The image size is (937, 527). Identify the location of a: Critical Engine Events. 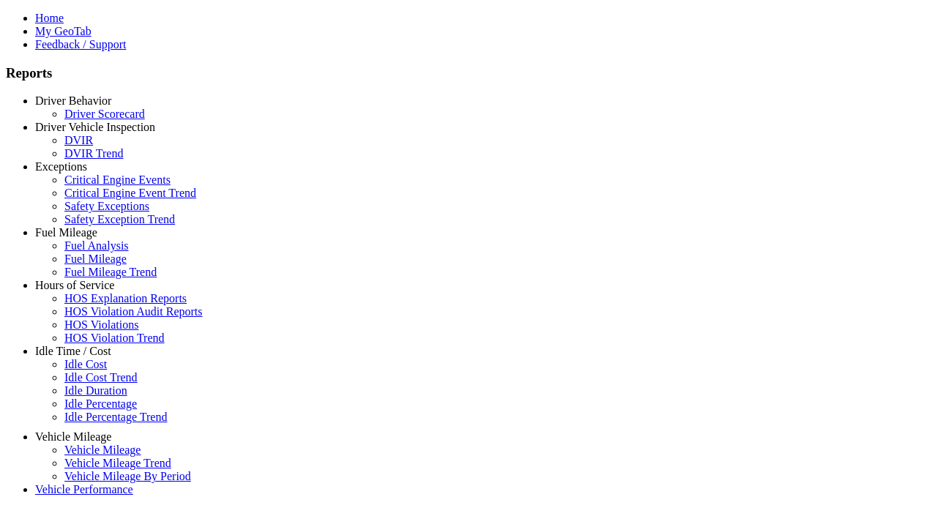
(117, 179).